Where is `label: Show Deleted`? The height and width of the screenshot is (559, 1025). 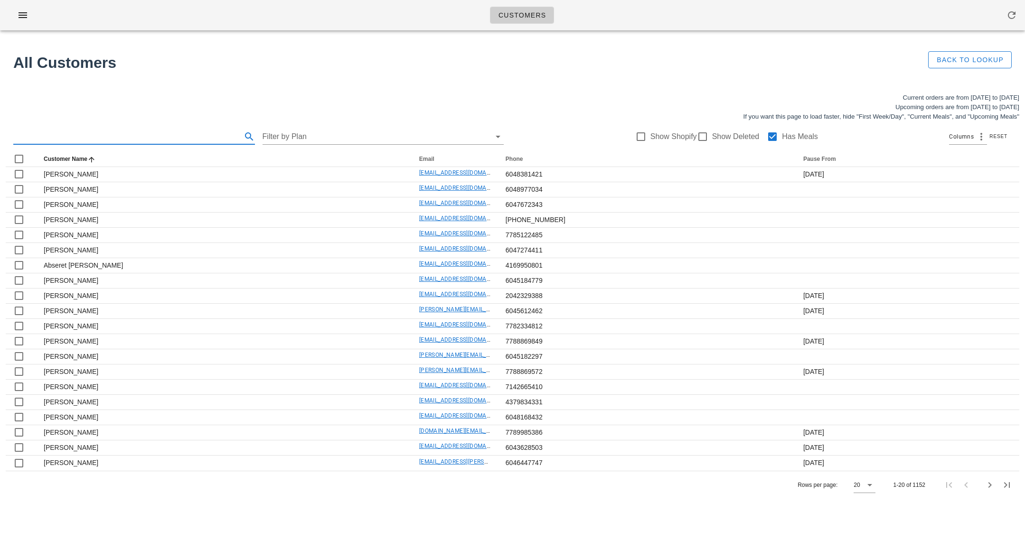
label: Show Deleted is located at coordinates (736, 137).